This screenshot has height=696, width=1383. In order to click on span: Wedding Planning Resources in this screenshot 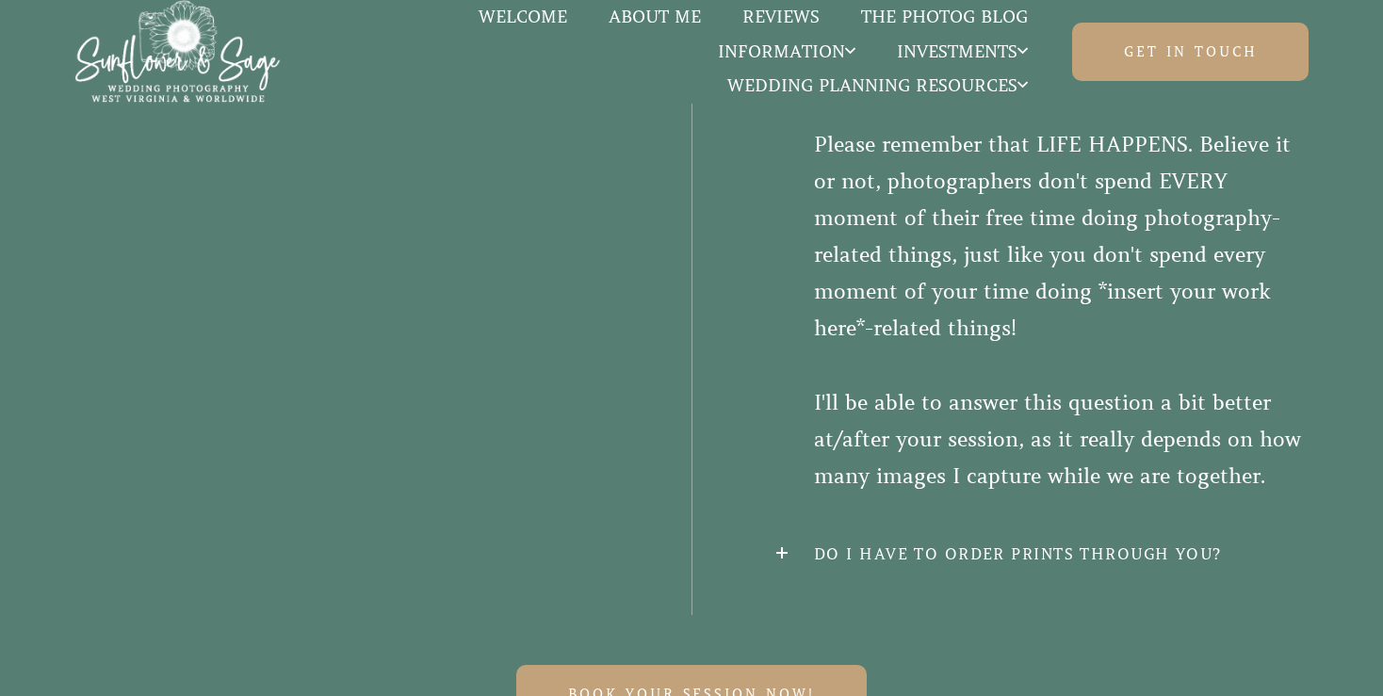, I will do `click(877, 86)`.